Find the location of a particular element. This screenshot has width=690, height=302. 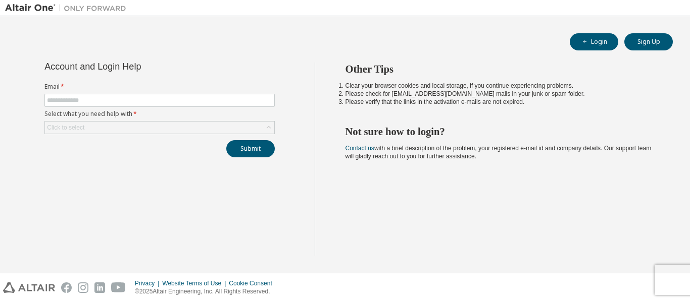

div: Cookie Consent is located at coordinates (253, 284).